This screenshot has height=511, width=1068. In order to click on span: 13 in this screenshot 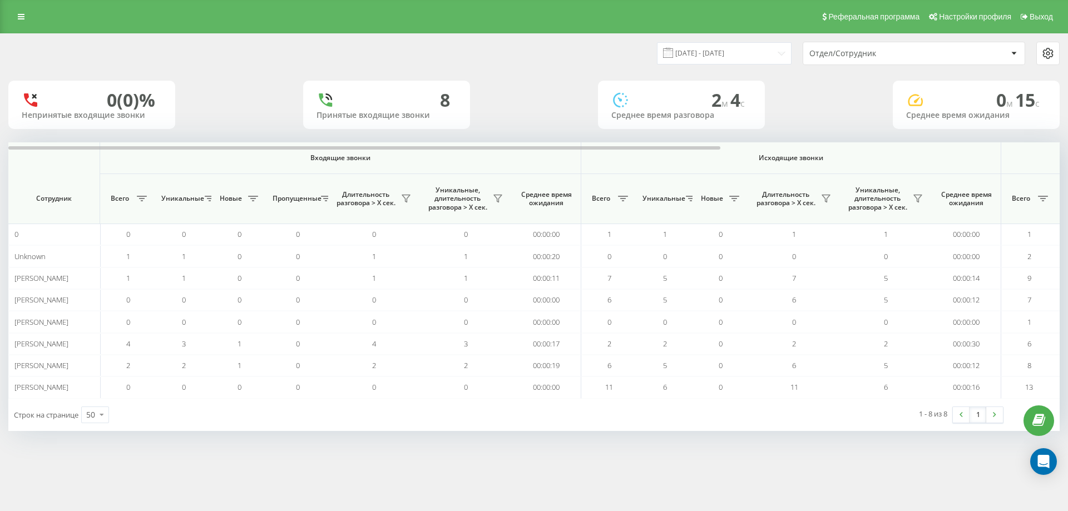, I will do `click(1029, 387)`.